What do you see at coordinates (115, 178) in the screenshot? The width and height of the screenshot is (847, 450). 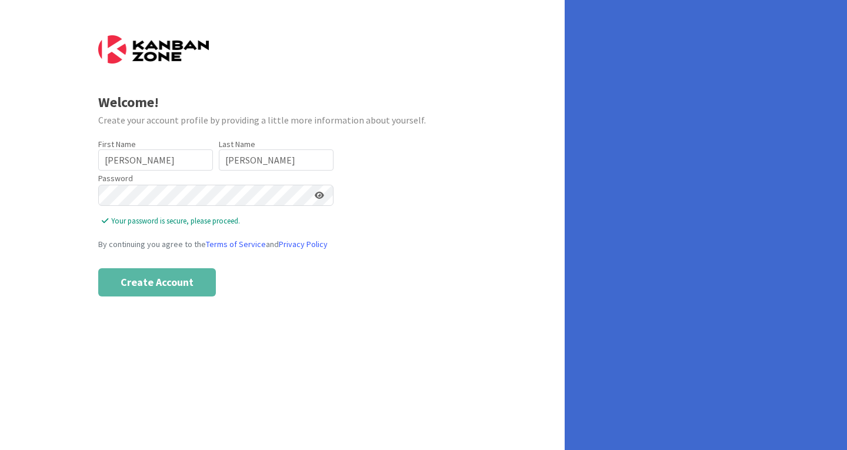 I see `label: Password` at bounding box center [115, 178].